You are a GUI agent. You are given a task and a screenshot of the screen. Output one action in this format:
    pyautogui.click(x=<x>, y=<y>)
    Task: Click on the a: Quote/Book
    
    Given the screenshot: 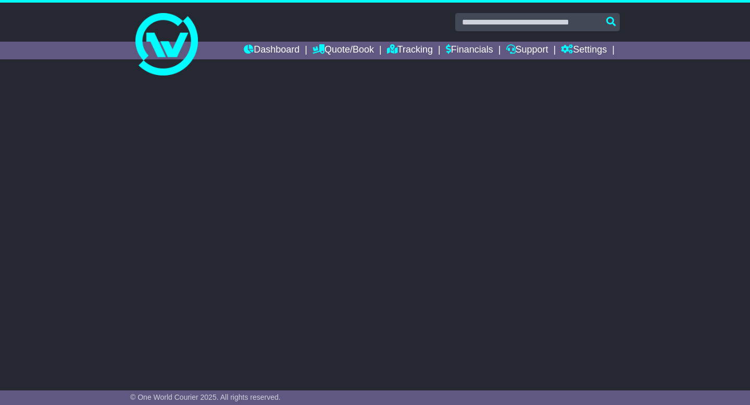 What is the action you would take?
    pyautogui.click(x=343, y=51)
    